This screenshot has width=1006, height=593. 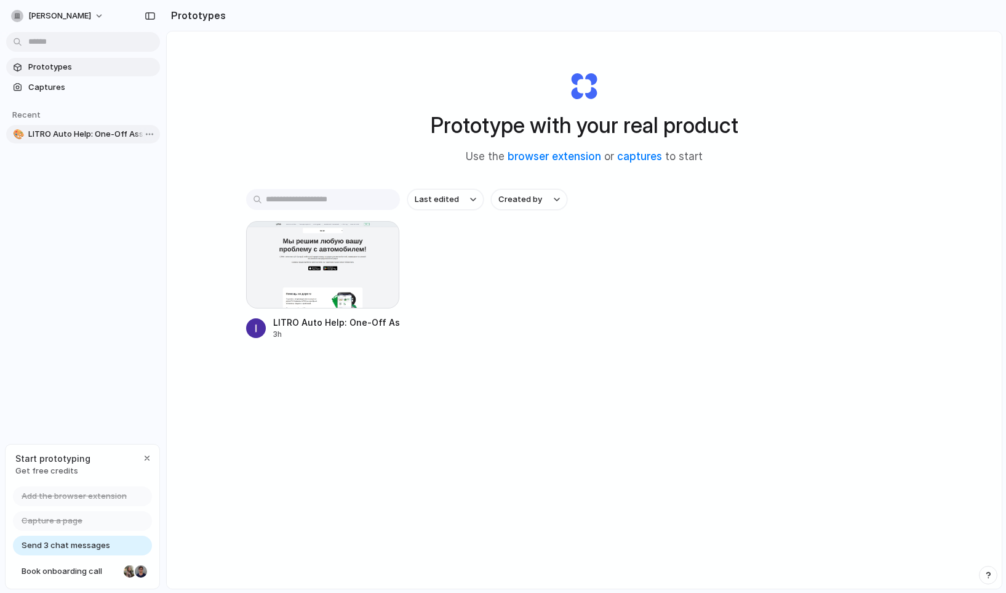 I want to click on span: Recent, so click(x=26, y=114).